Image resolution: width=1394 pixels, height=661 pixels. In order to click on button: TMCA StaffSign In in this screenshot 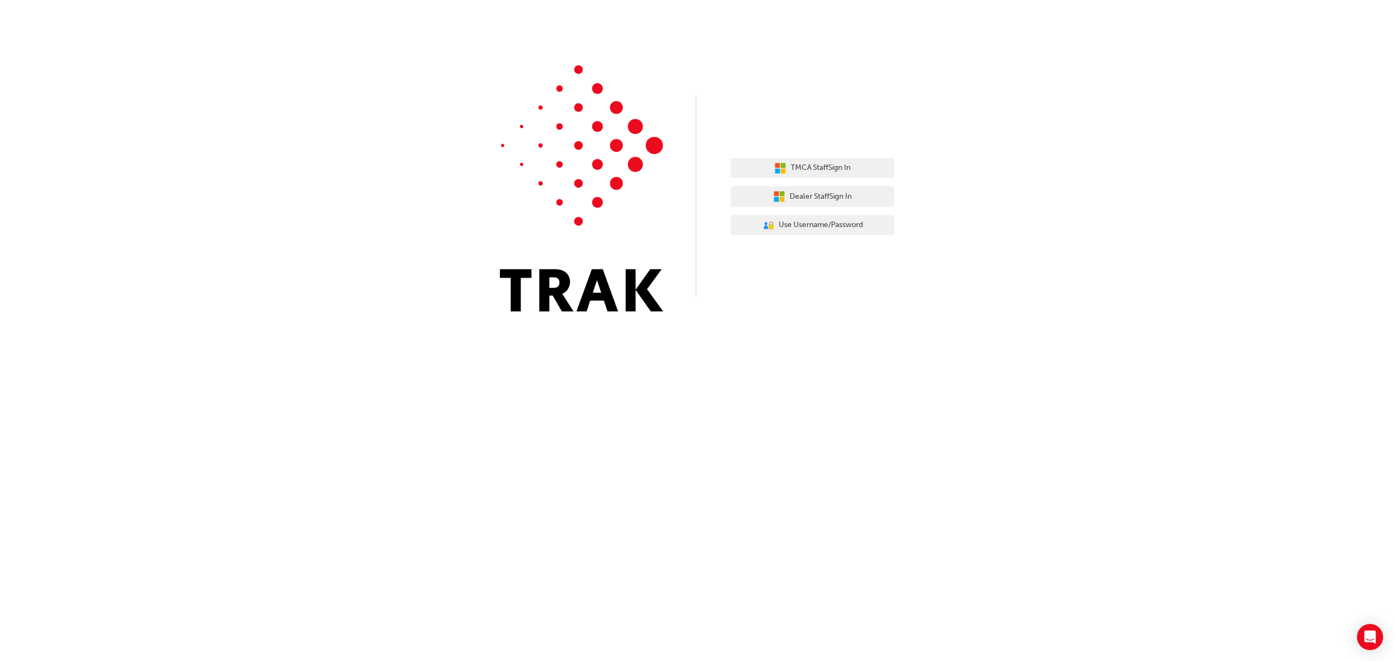, I will do `click(813, 168)`.